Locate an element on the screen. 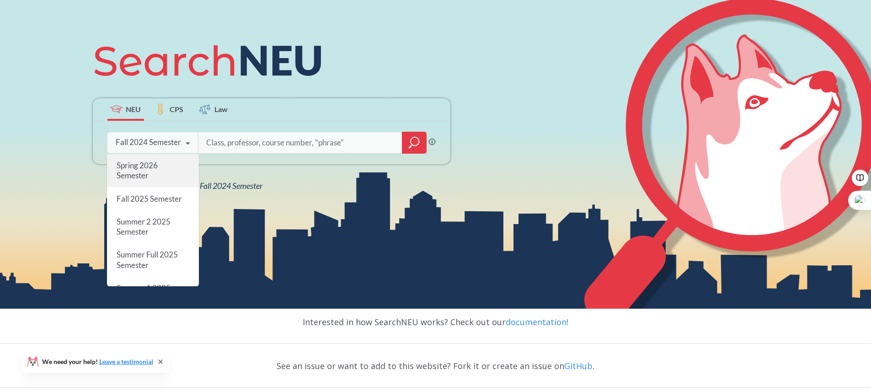  span: NEU Fall 2024 Semester is located at coordinates (222, 186).